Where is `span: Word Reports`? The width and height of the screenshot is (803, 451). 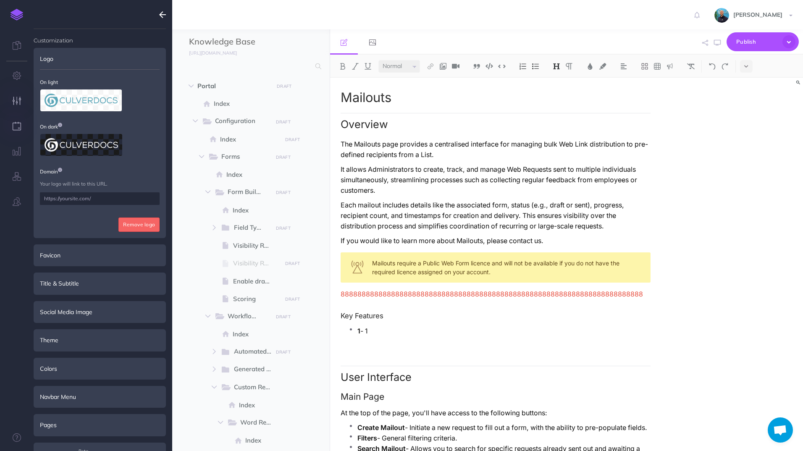 span: Word Reports is located at coordinates (260, 423).